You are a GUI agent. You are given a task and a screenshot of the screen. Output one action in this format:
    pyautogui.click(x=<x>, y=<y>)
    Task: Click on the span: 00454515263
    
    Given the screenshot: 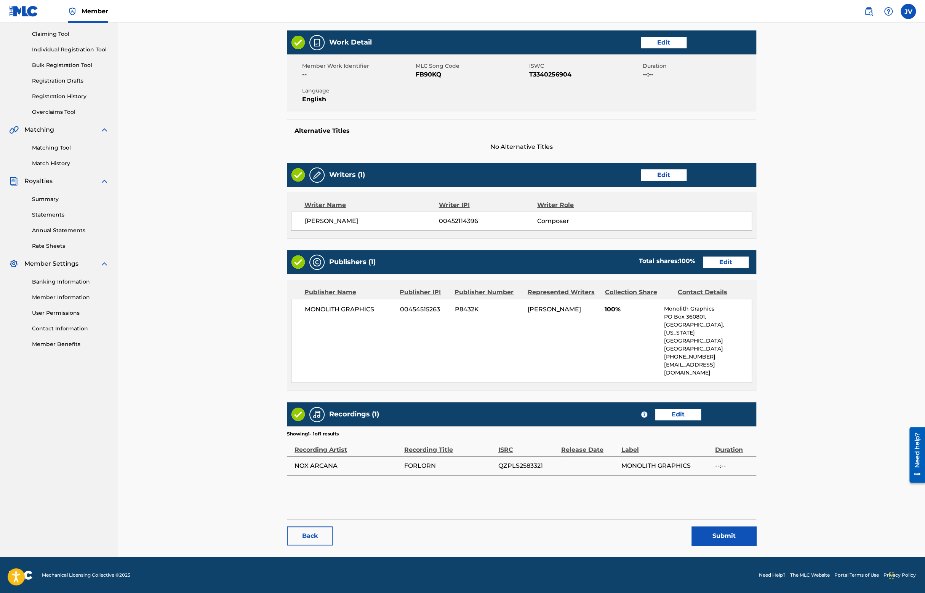 What is the action you would take?
    pyautogui.click(x=424, y=310)
    